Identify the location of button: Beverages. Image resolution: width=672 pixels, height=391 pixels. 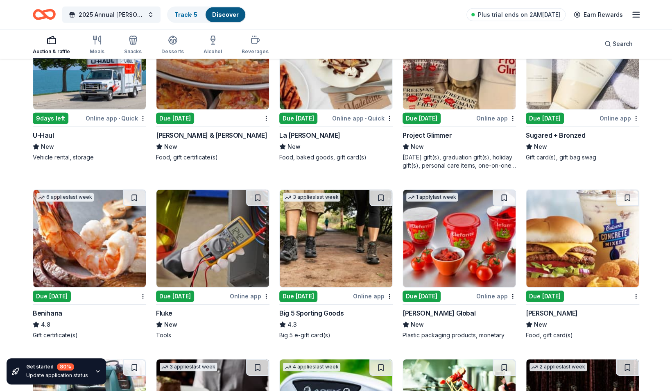
(255, 45).